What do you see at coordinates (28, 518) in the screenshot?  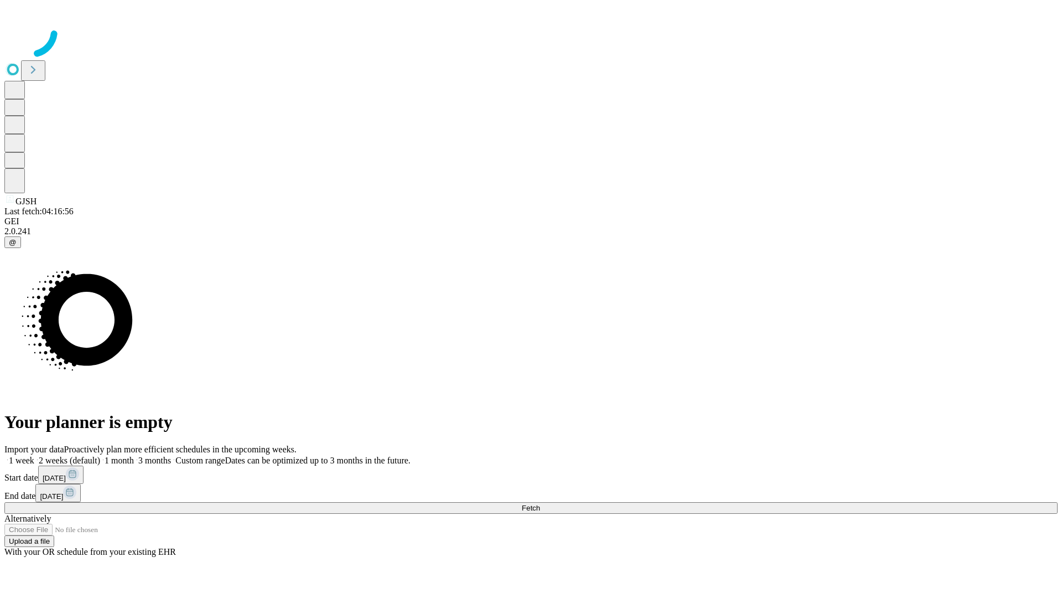 I see `span: Alternatively` at bounding box center [28, 518].